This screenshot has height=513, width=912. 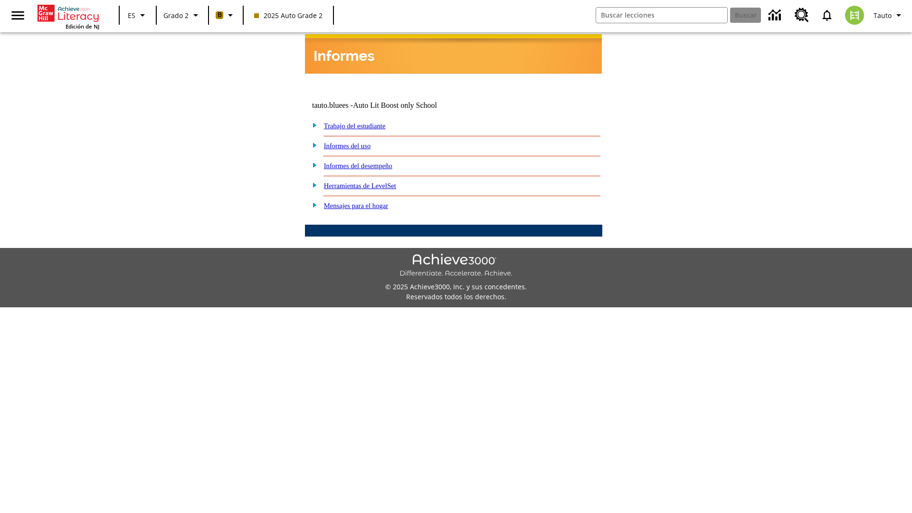 I want to click on td: tauto.bluees -, so click(x=399, y=105).